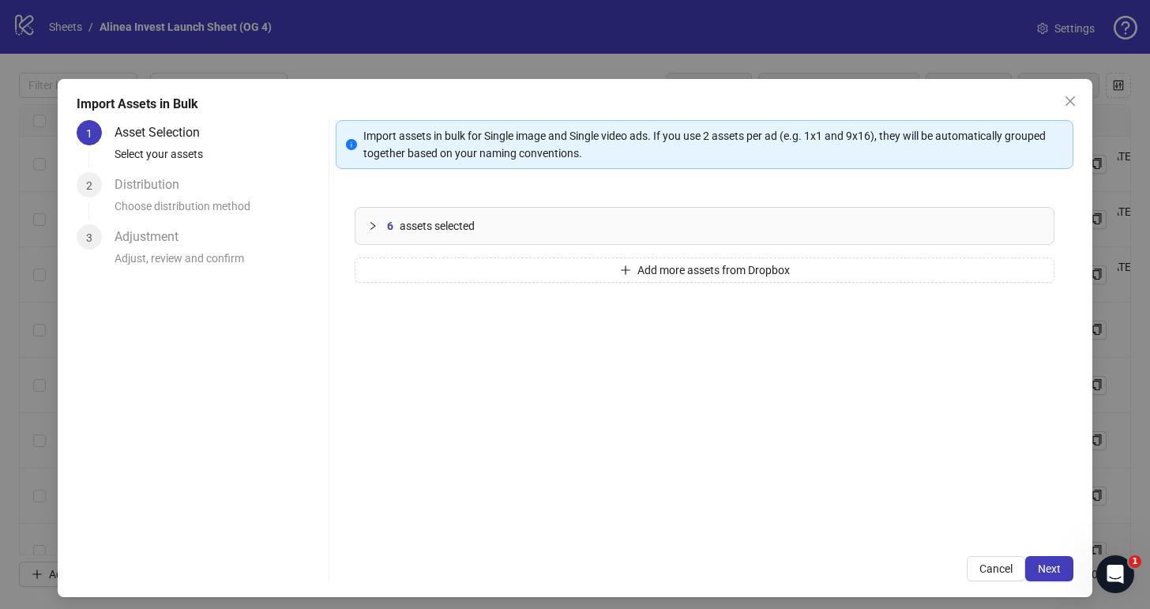  Describe the element at coordinates (373, 226) in the screenshot. I see `span: collapsed` at that location.